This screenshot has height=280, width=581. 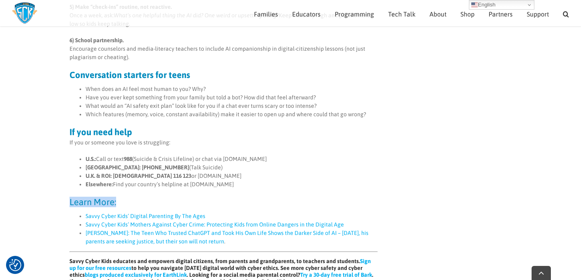 I want to click on span: About, so click(x=438, y=14).